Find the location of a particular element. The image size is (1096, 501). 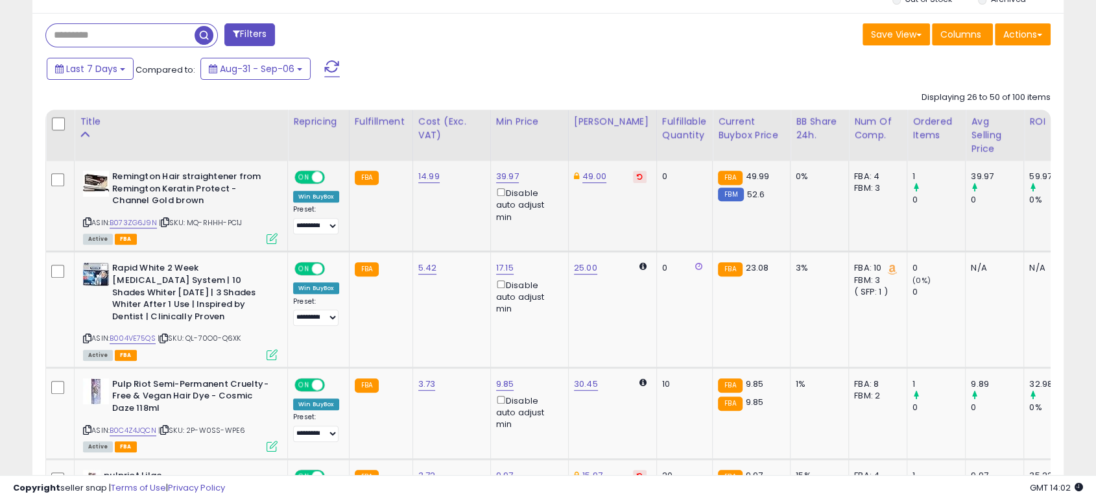

div: 1% is located at coordinates (817, 384).